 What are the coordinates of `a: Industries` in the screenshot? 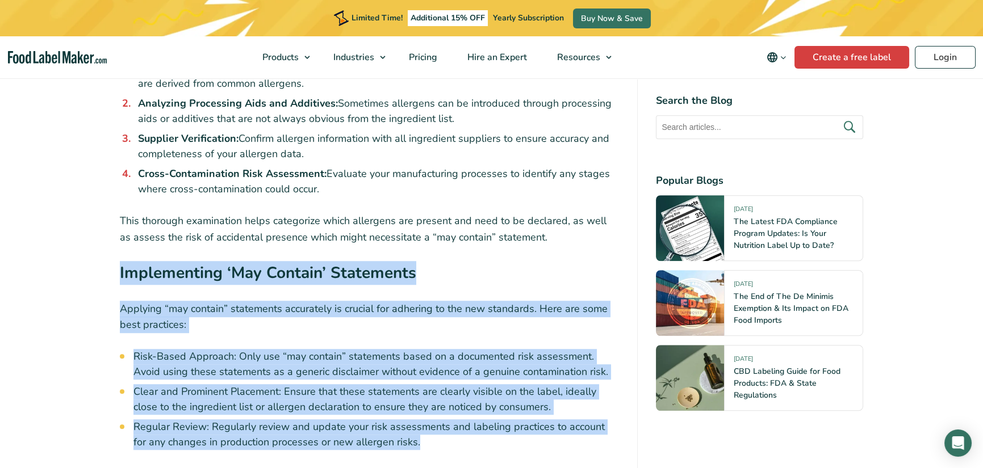 It's located at (355, 57).